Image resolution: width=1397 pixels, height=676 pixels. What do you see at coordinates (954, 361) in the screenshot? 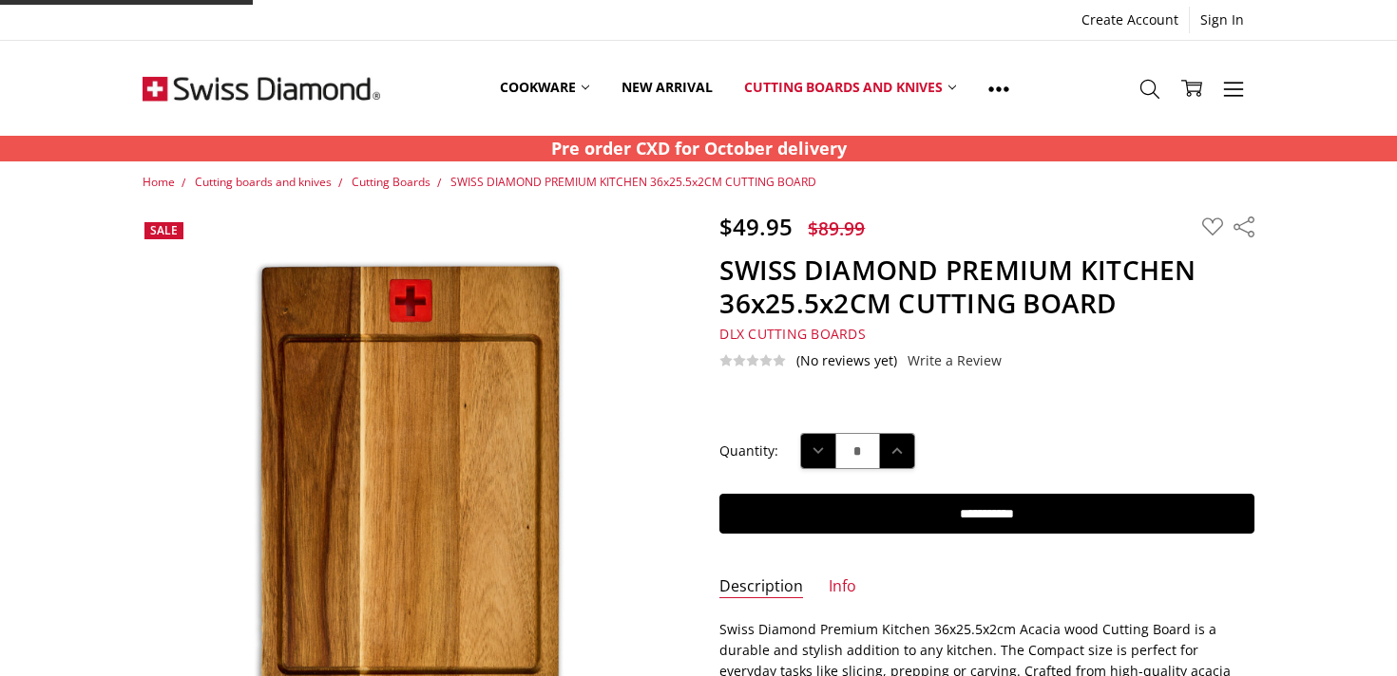
I see `a: Write a Review` at bounding box center [954, 361].